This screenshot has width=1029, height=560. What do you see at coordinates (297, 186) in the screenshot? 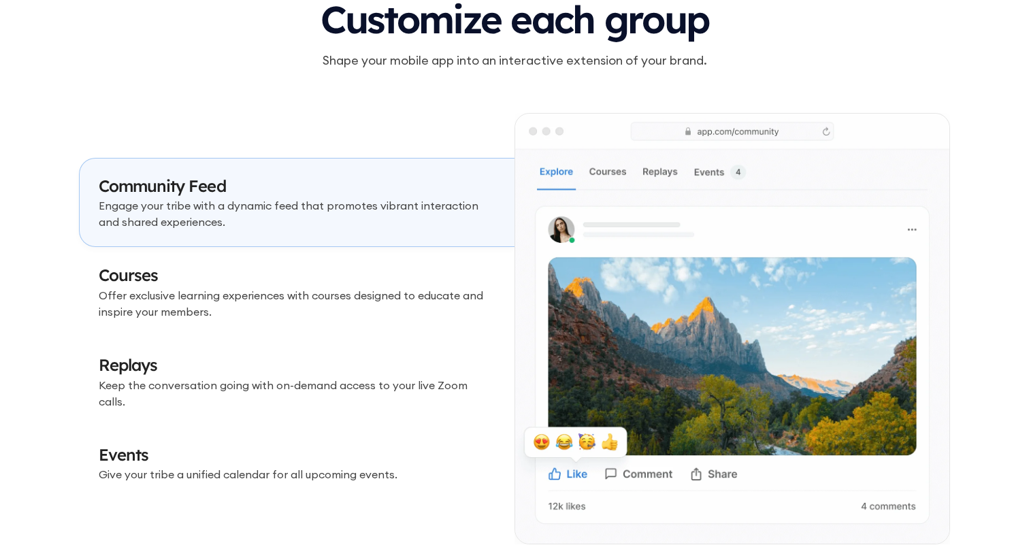
I see `h3: Community Feed` at bounding box center [297, 186].